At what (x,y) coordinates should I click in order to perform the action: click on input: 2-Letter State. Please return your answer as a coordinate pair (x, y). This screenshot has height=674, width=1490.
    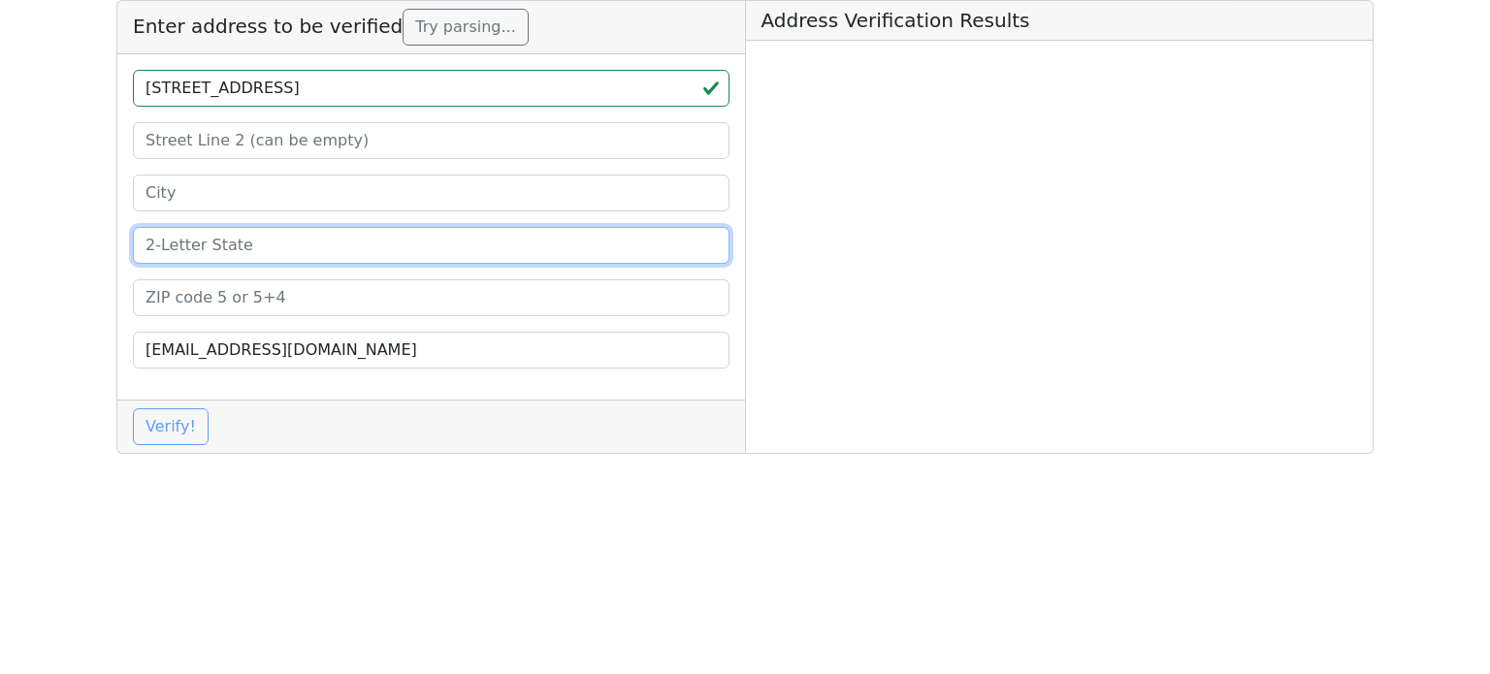
    Looking at the image, I should click on (431, 245).